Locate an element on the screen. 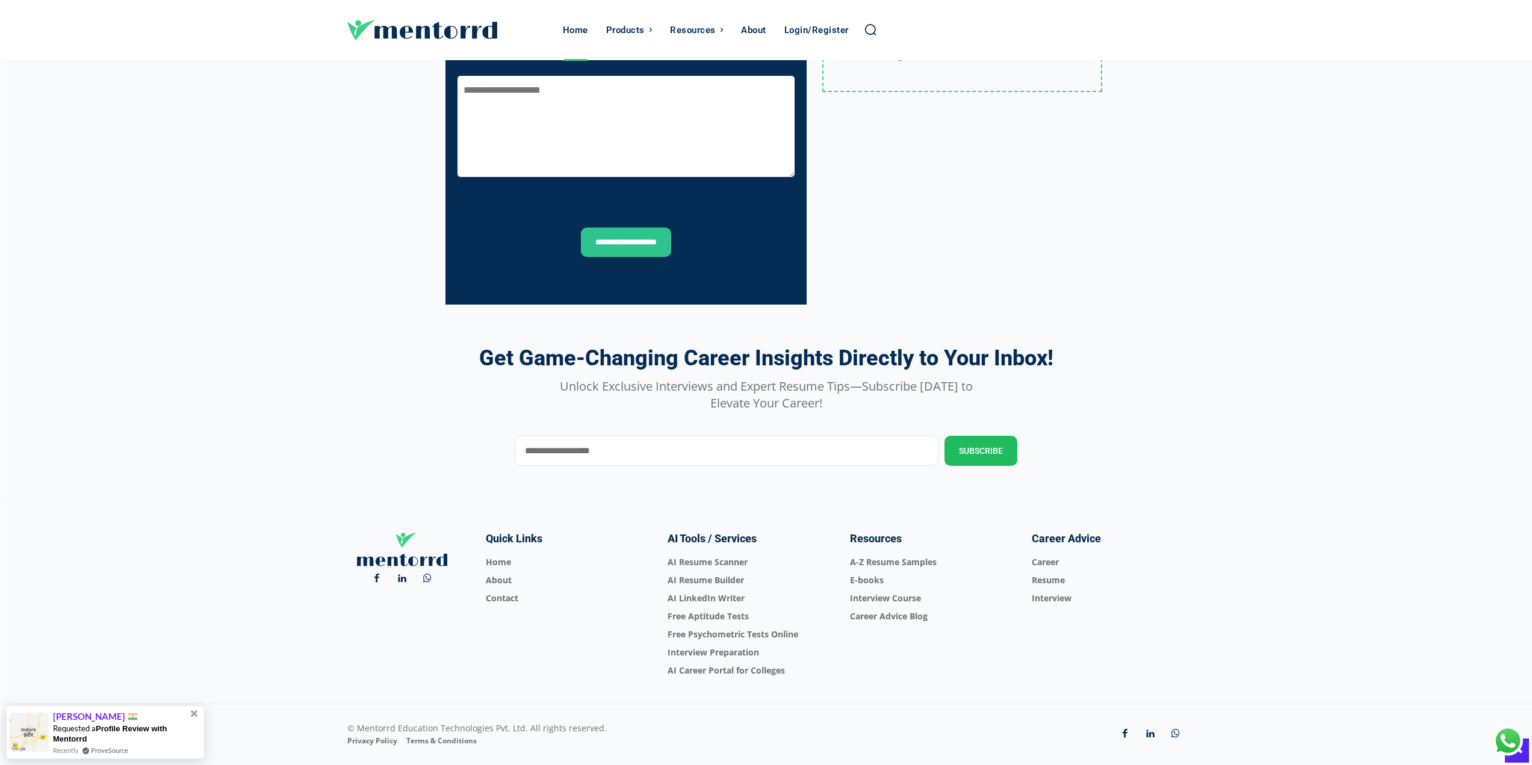 The image size is (1532, 765). a: E-books is located at coordinates (926, 580).